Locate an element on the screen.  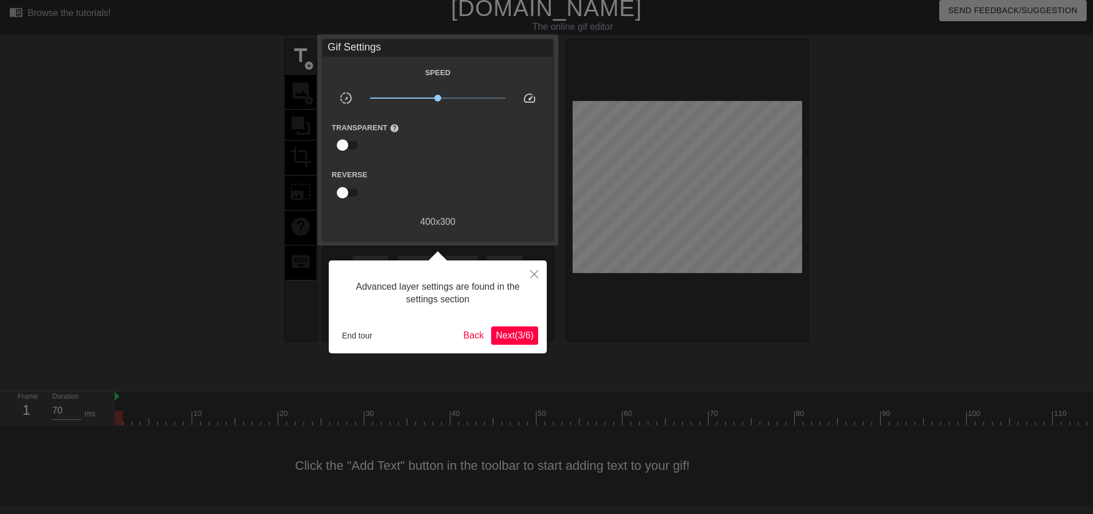
button: Next is located at coordinates (514, 336).